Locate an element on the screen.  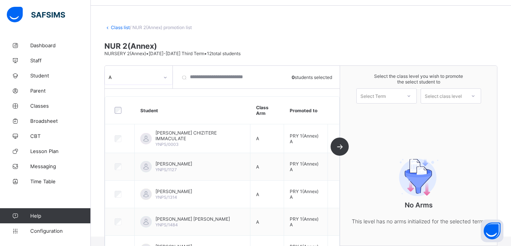
span: YNPS/1314 is located at coordinates (166, 198).